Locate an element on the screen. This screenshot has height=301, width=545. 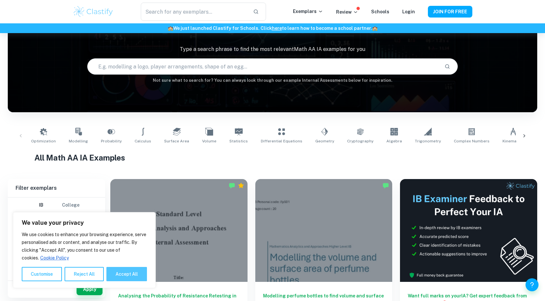
div: Filter type choice is located at coordinates (56, 205).